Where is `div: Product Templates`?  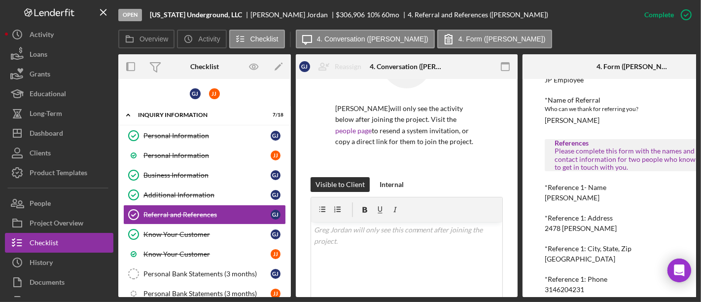 div: Product Templates is located at coordinates (58, 174).